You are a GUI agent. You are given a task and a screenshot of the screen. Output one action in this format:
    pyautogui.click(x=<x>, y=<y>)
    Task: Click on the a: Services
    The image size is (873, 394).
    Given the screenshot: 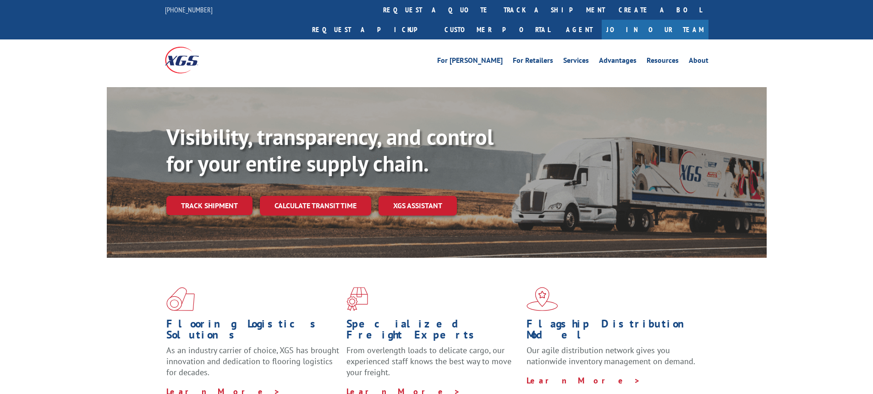 What is the action you would take?
    pyautogui.click(x=576, y=62)
    